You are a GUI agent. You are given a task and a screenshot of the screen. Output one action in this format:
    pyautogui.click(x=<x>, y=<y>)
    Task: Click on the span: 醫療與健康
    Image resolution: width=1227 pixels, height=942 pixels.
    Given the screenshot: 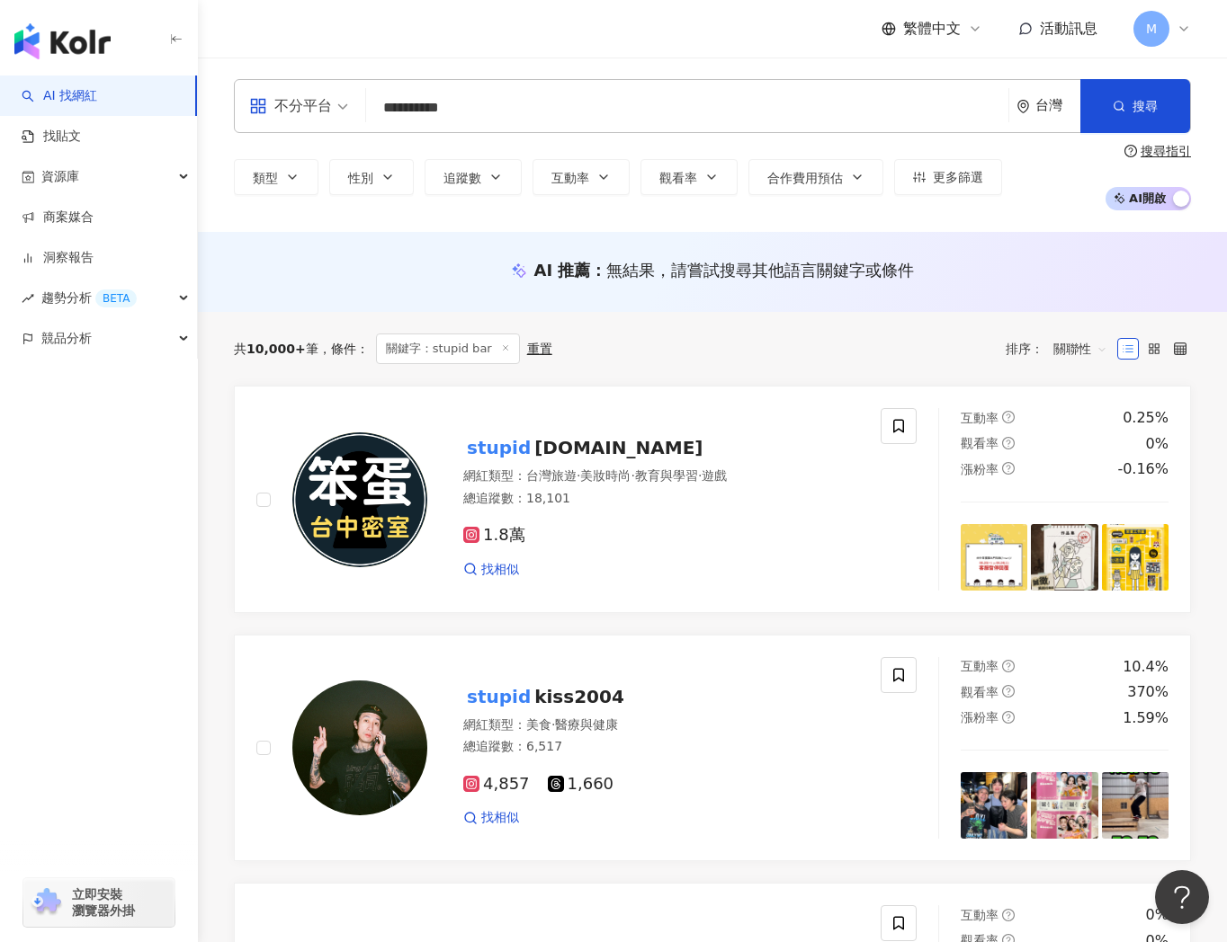 What is the action you would take?
    pyautogui.click(x=586, y=725)
    